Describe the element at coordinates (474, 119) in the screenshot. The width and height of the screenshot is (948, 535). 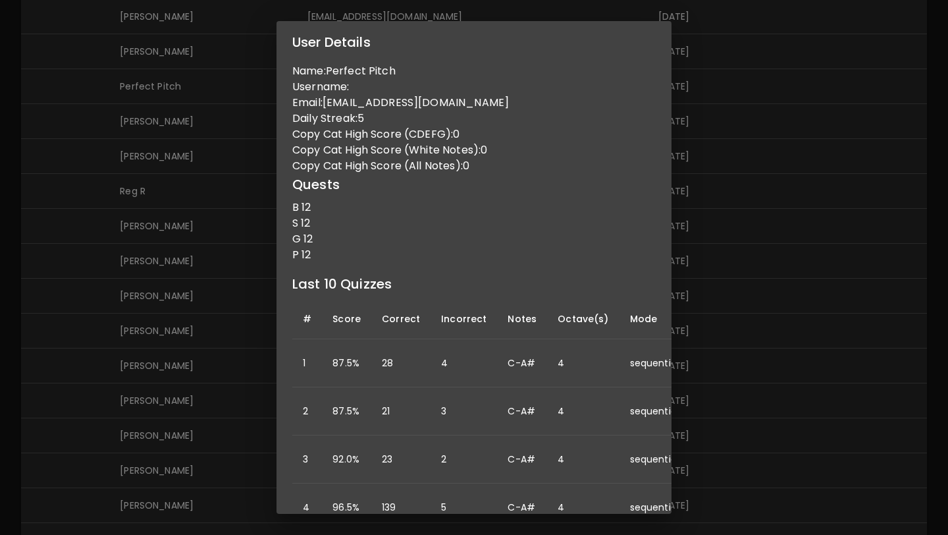
I see `p: Daily Streak: 5` at that location.